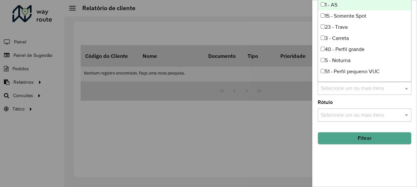  I want to click on div: 51 - Perfil pequeno VUC, so click(365, 72).